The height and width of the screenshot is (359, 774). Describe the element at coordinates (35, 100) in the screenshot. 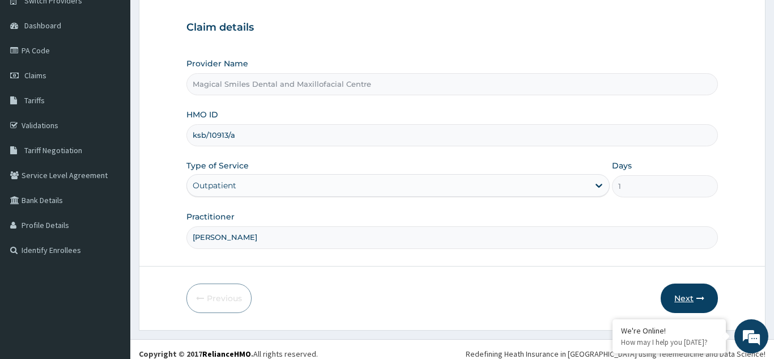

I see `span: Tariffs` at that location.